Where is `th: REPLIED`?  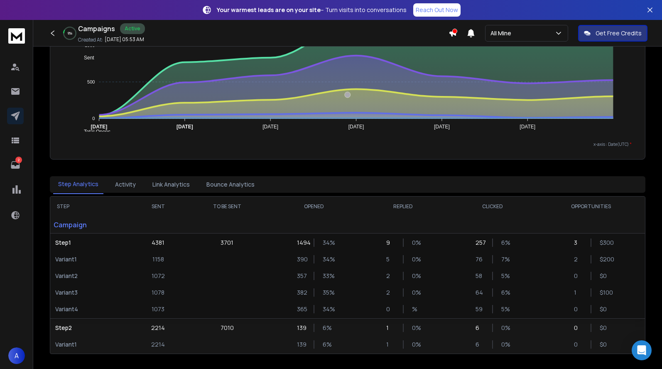
th: REPLIED is located at coordinates (403, 206).